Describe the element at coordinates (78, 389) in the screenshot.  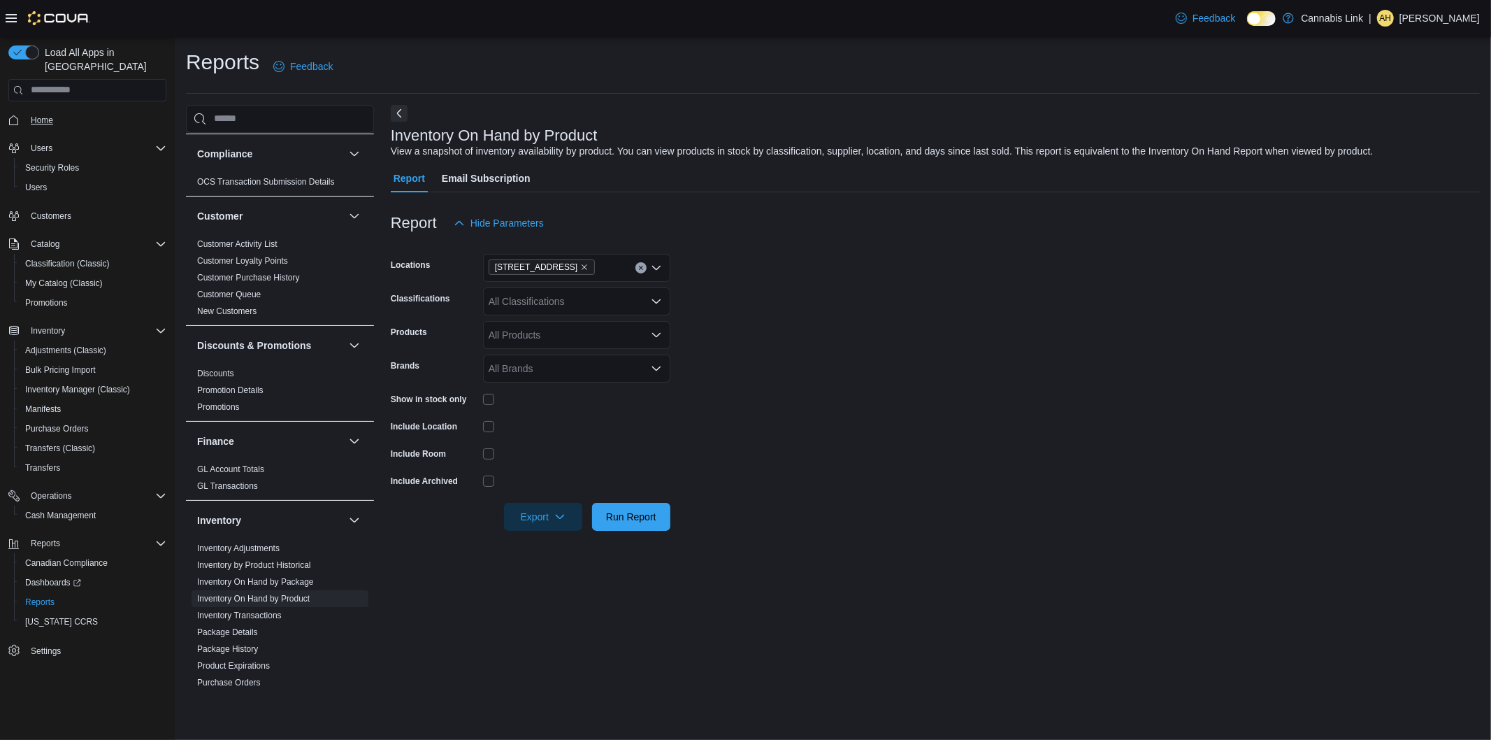
I see `a: Inventory Manager (Classic)` at that location.